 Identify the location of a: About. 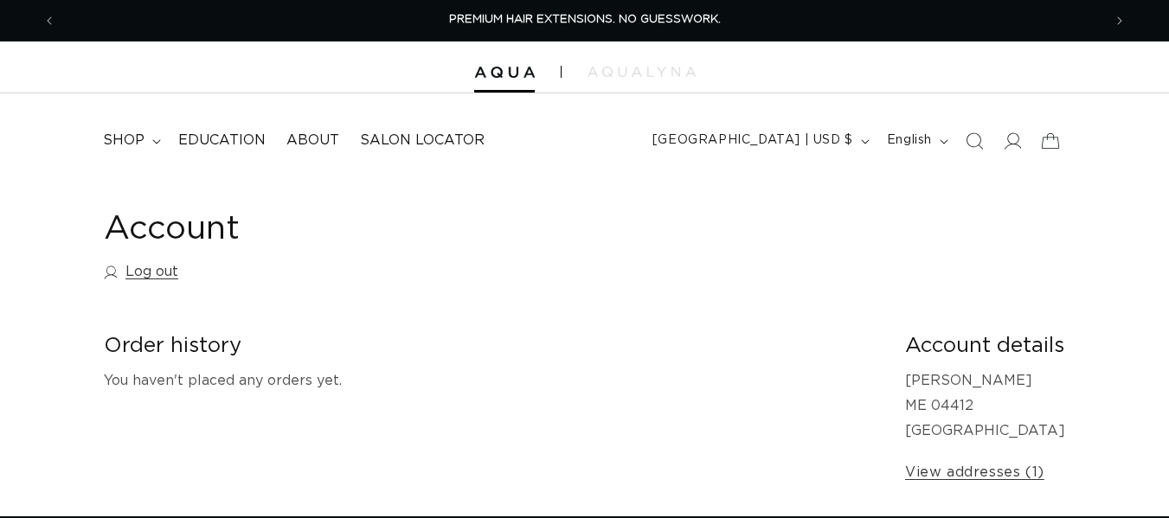
(312, 140).